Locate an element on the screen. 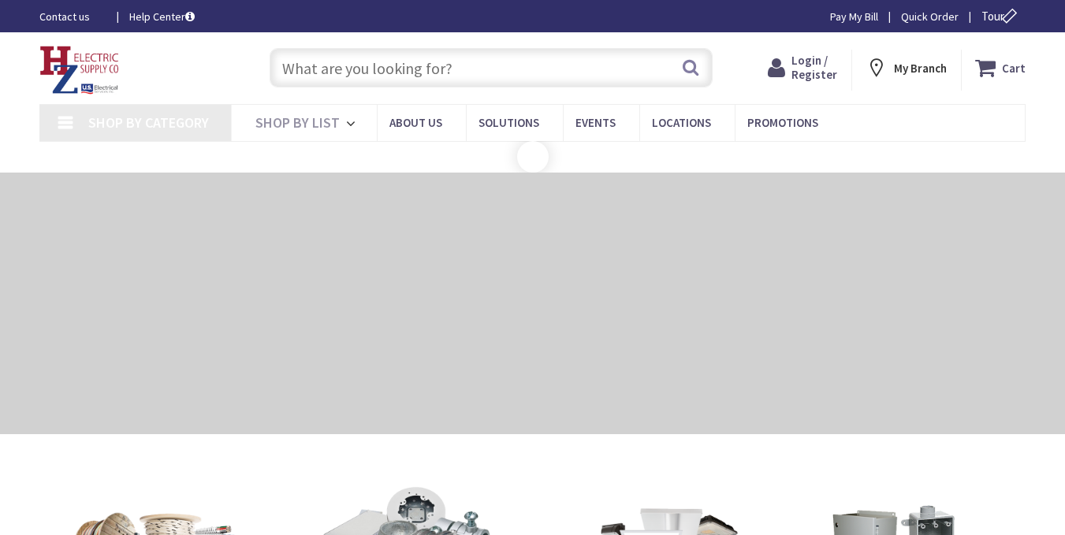 The image size is (1065, 535). a: Cart is located at coordinates (1001, 68).